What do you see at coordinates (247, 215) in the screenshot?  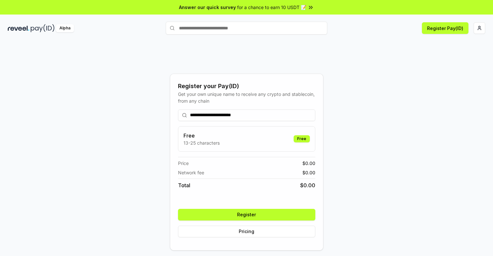 I see `button: Register` at bounding box center [247, 215].